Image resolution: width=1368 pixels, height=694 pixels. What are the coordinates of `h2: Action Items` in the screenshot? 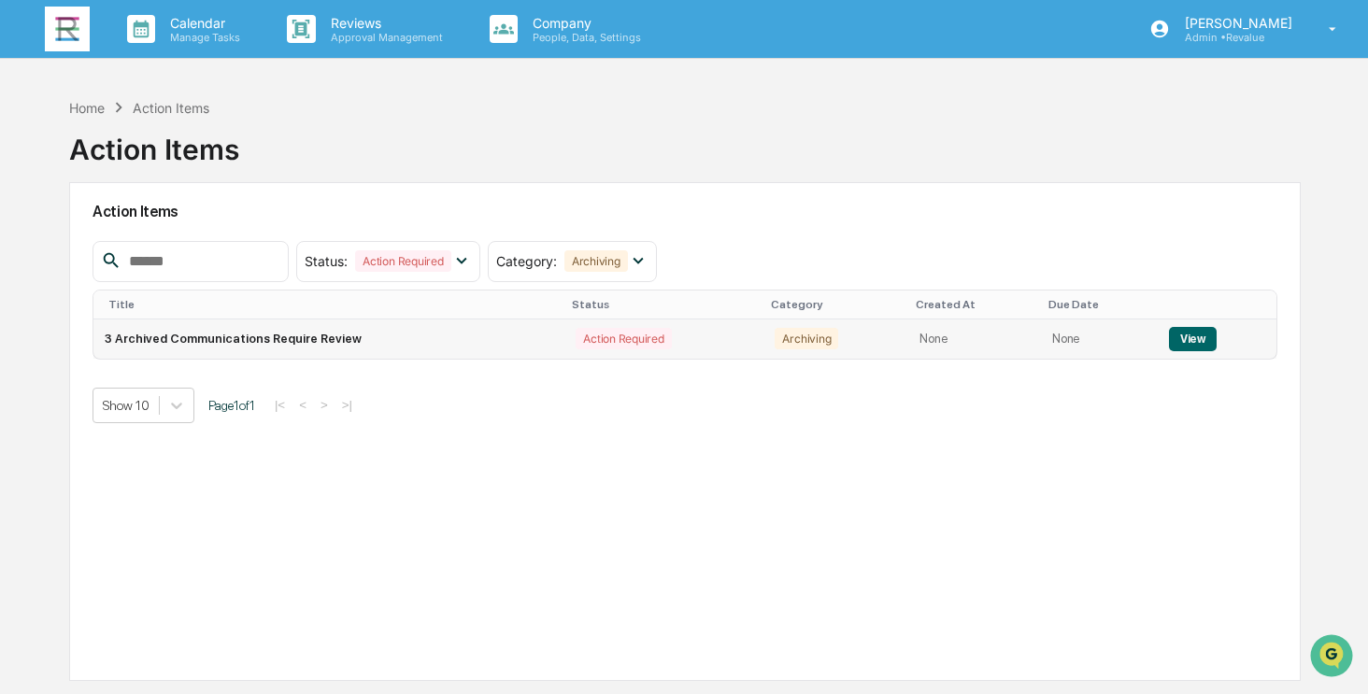 It's located at (685, 211).